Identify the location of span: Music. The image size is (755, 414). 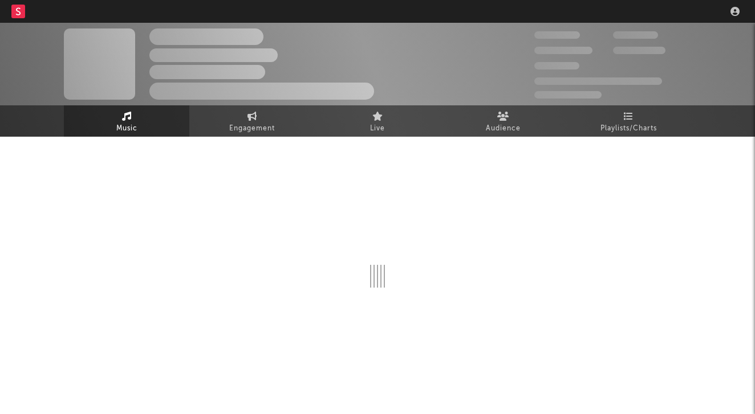
(127, 129).